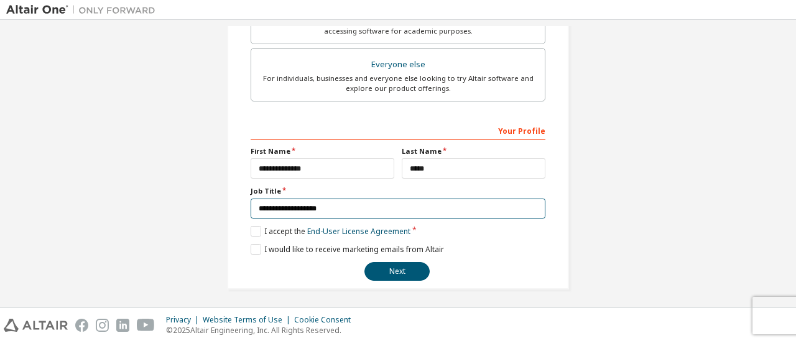 Image resolution: width=796 pixels, height=343 pixels. Describe the element at coordinates (397, 271) in the screenshot. I see `button: Next` at that location.